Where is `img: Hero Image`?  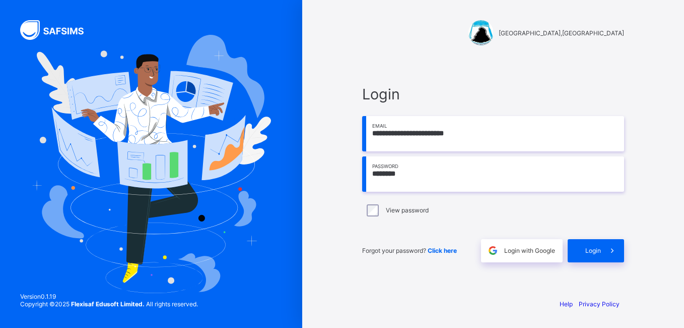
img: Hero Image is located at coordinates (151, 164).